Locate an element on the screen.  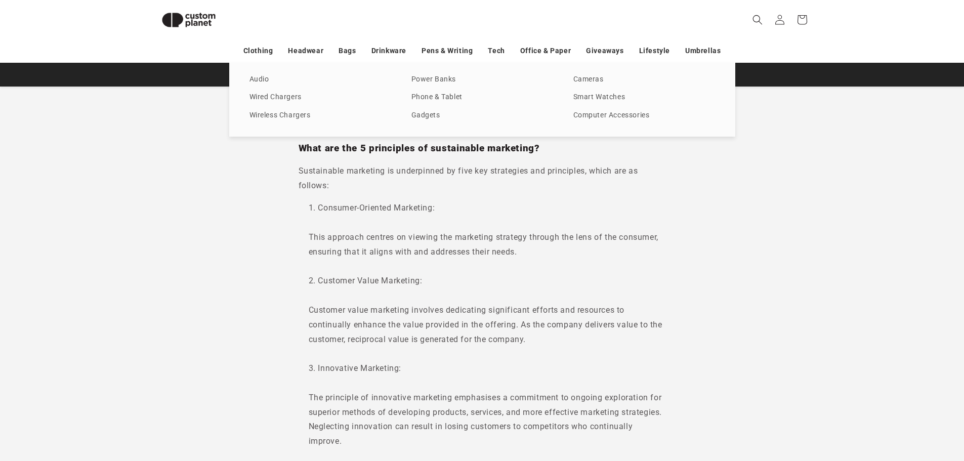
a: Office & Paper is located at coordinates (546, 51).